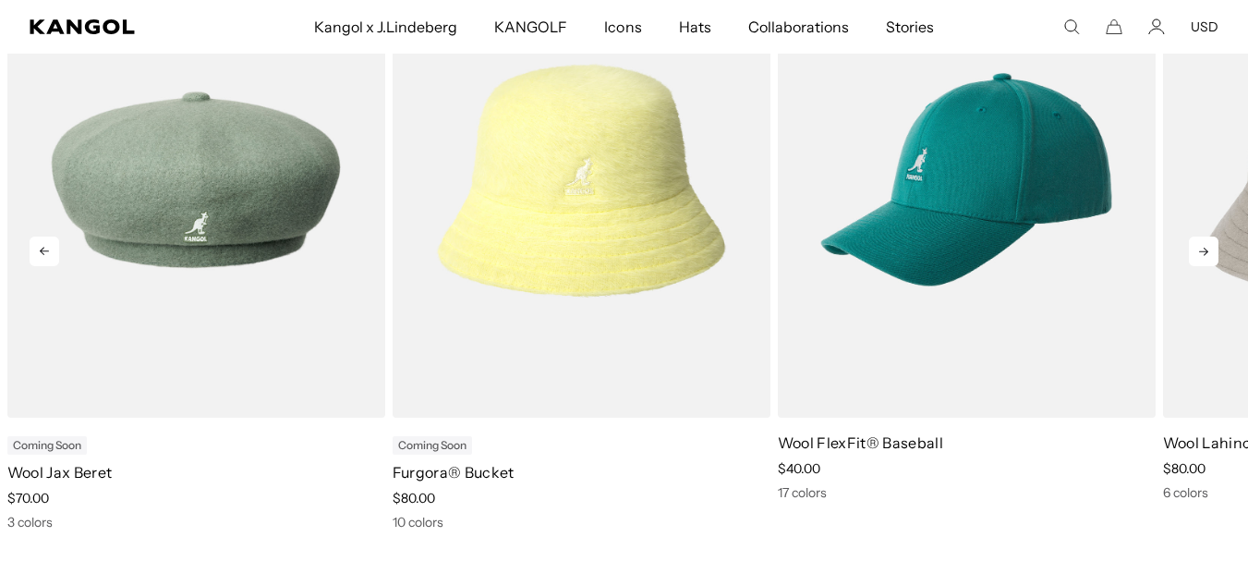 The image size is (1248, 561). I want to click on button: USD, so click(1205, 27).